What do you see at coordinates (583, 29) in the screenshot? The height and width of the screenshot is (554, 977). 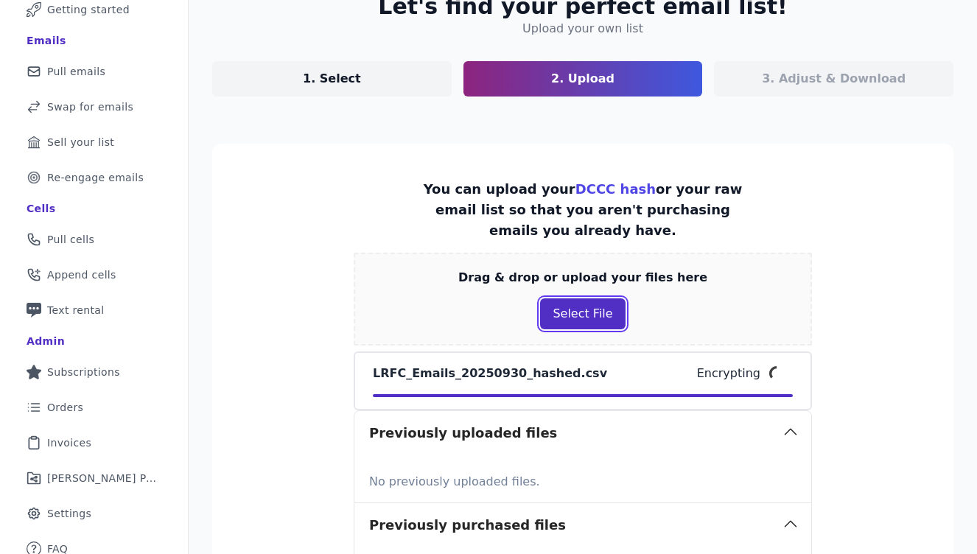 I see `h4: Upload your own list` at bounding box center [583, 29].